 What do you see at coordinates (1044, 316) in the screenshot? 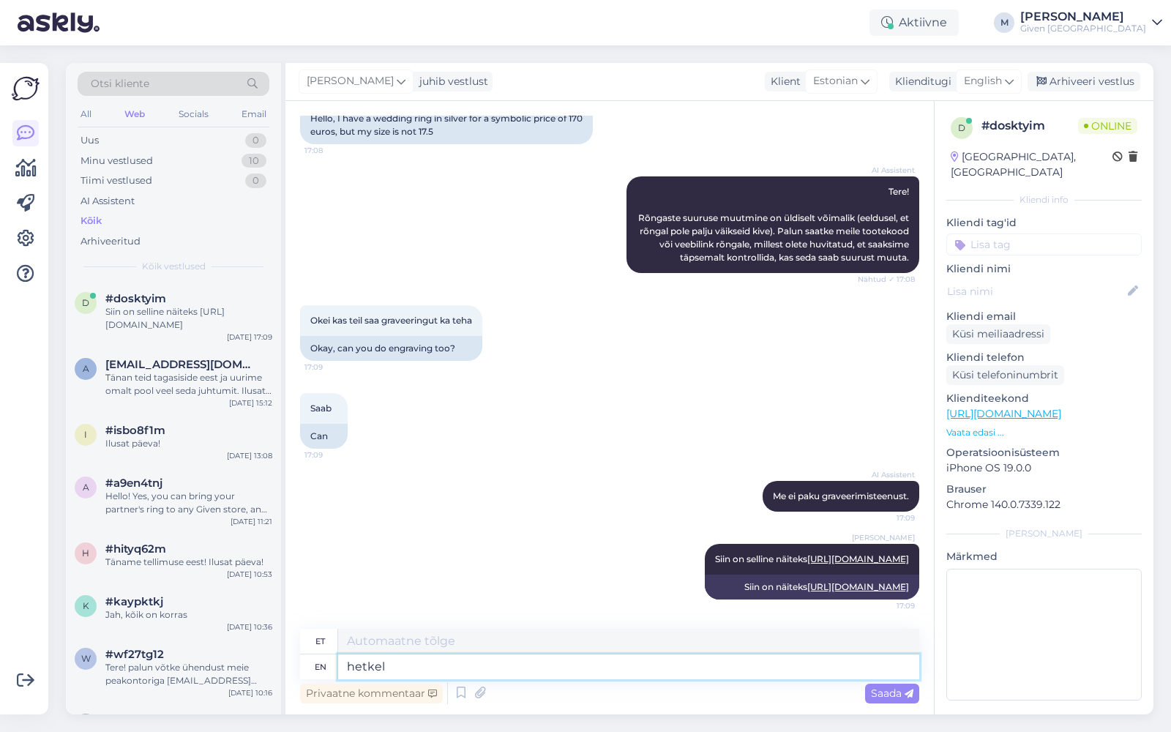
I see `p: Kliendi email` at bounding box center [1044, 316].